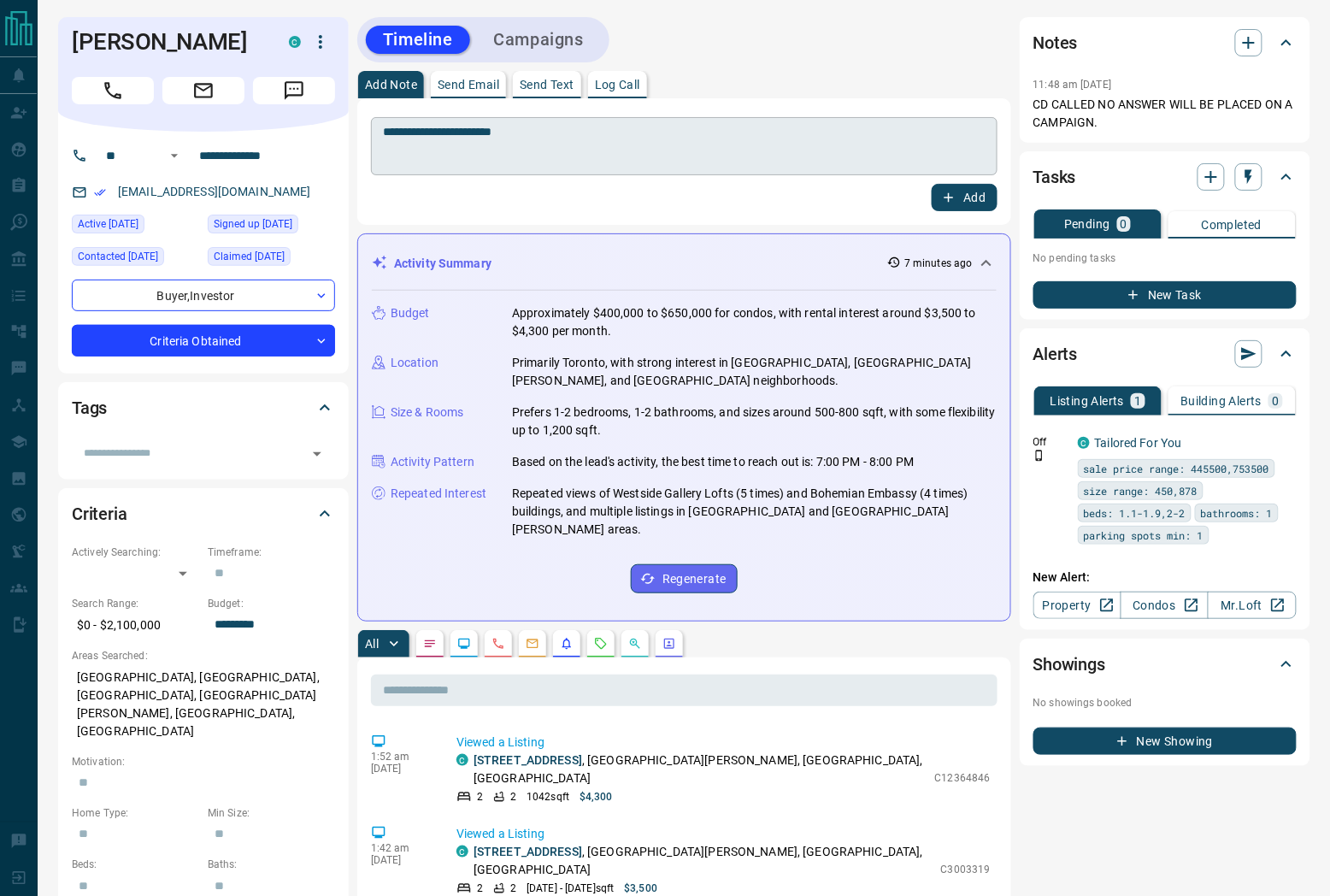 Image resolution: width=1330 pixels, height=896 pixels. I want to click on p: Send Email, so click(469, 85).